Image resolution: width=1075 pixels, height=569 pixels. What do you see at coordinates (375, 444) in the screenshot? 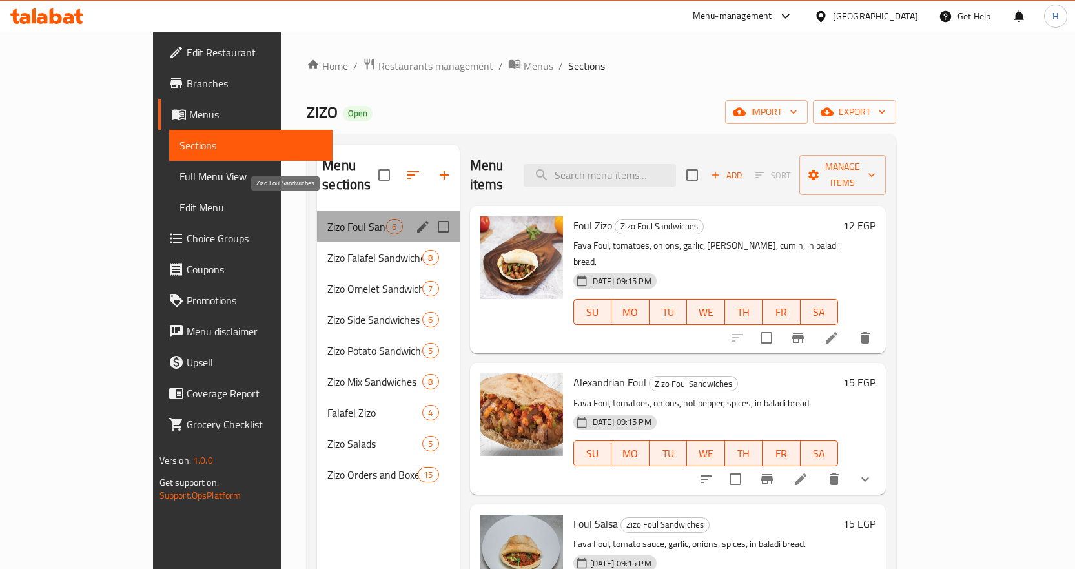
I see `span: Zizo Salads` at bounding box center [375, 444].